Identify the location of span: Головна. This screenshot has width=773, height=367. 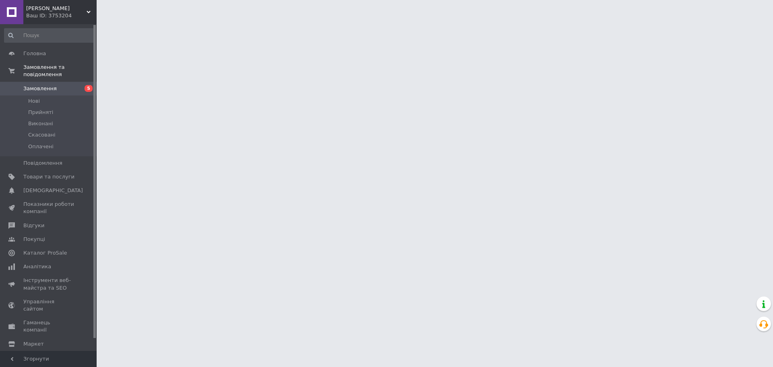
(35, 54).